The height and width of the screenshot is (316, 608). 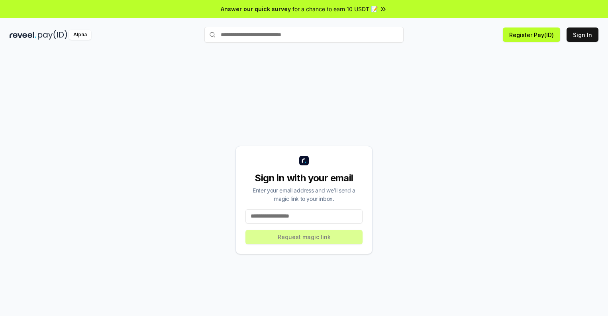 I want to click on span: for a chance to earn 10 USDT 📝, so click(x=335, y=9).